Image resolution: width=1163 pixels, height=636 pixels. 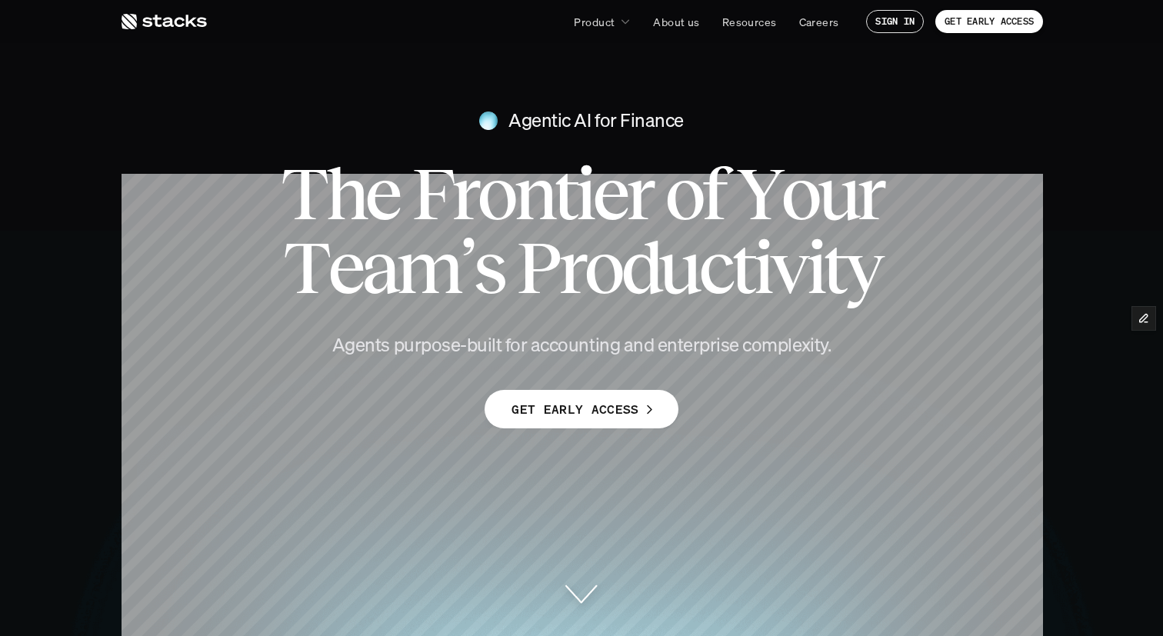 What do you see at coordinates (345, 194) in the screenshot?
I see `span: h` at bounding box center [345, 194].